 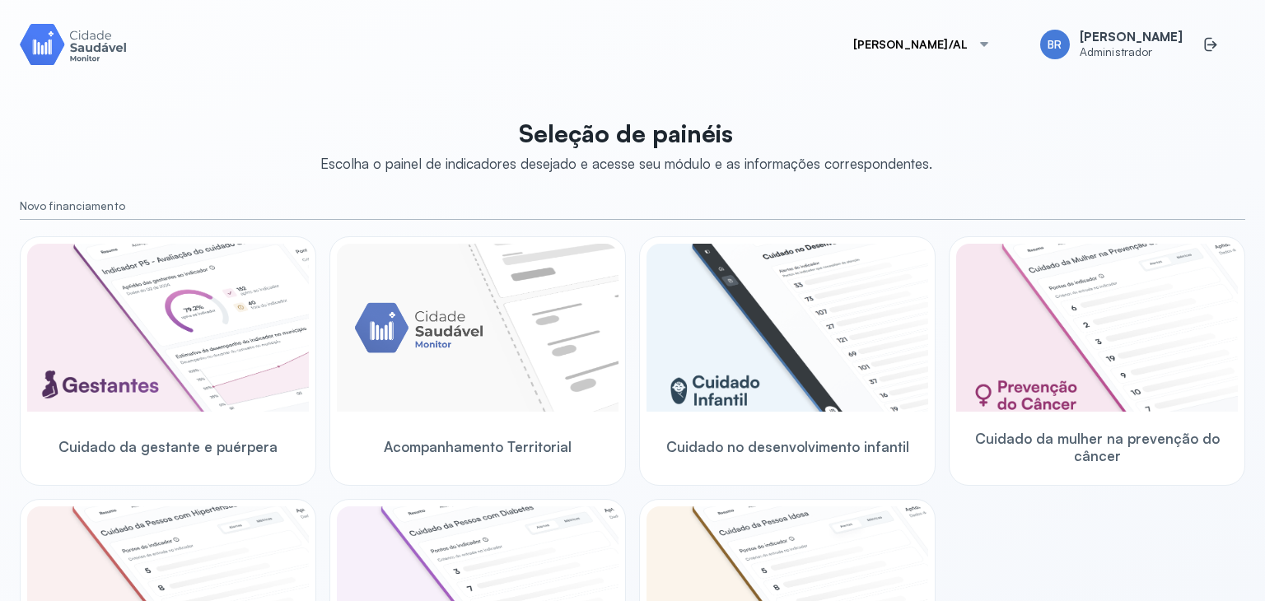 What do you see at coordinates (787, 446) in the screenshot?
I see `span: Cuidado no desenvolvimento infantil` at bounding box center [787, 446].